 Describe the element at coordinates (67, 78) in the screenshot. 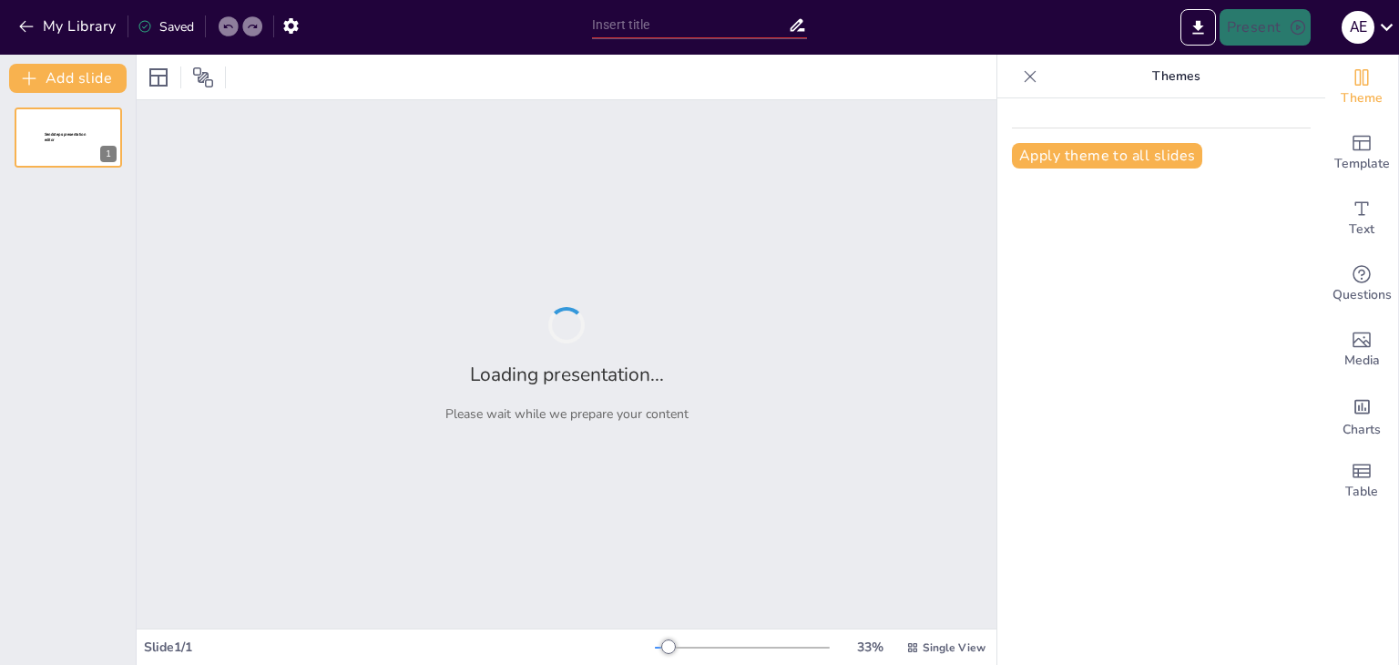

I see `button: Add slide` at that location.